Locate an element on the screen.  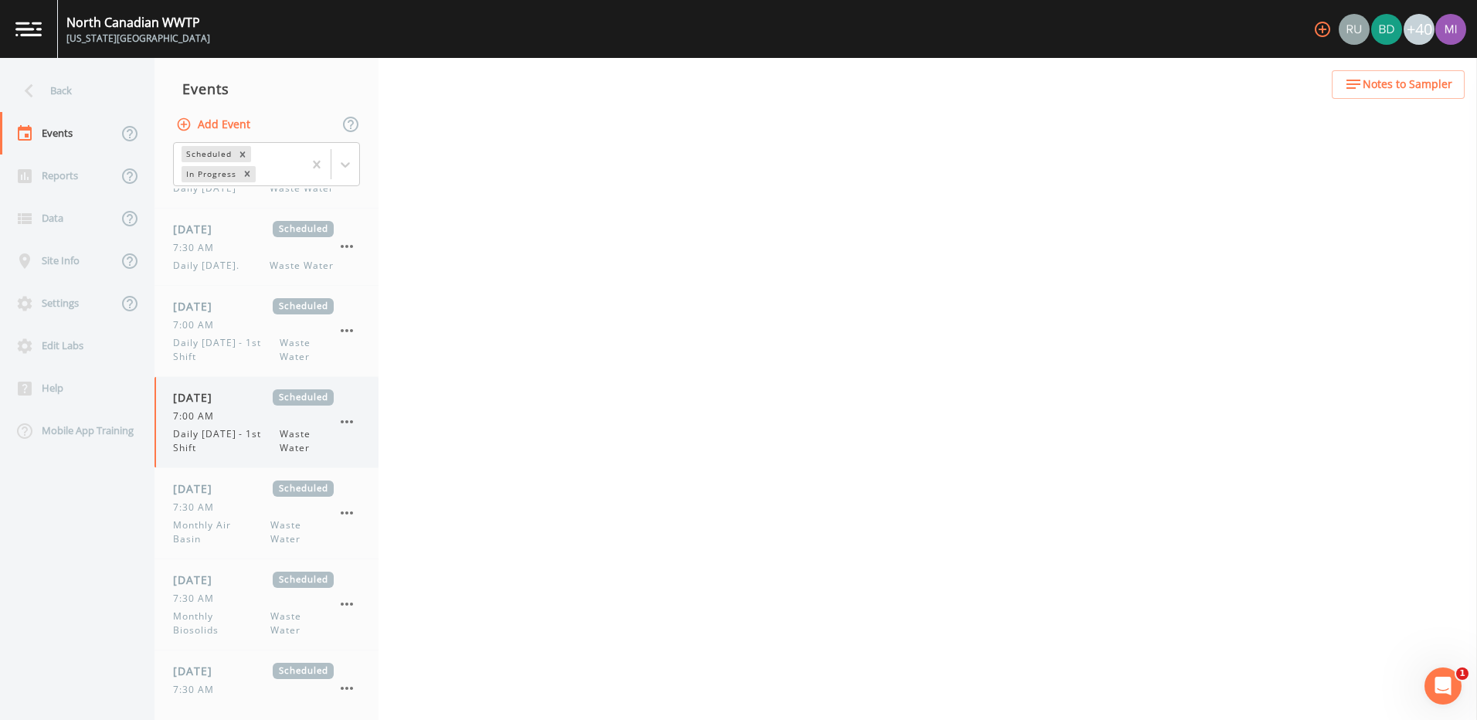
div: +40 is located at coordinates (1419, 29).